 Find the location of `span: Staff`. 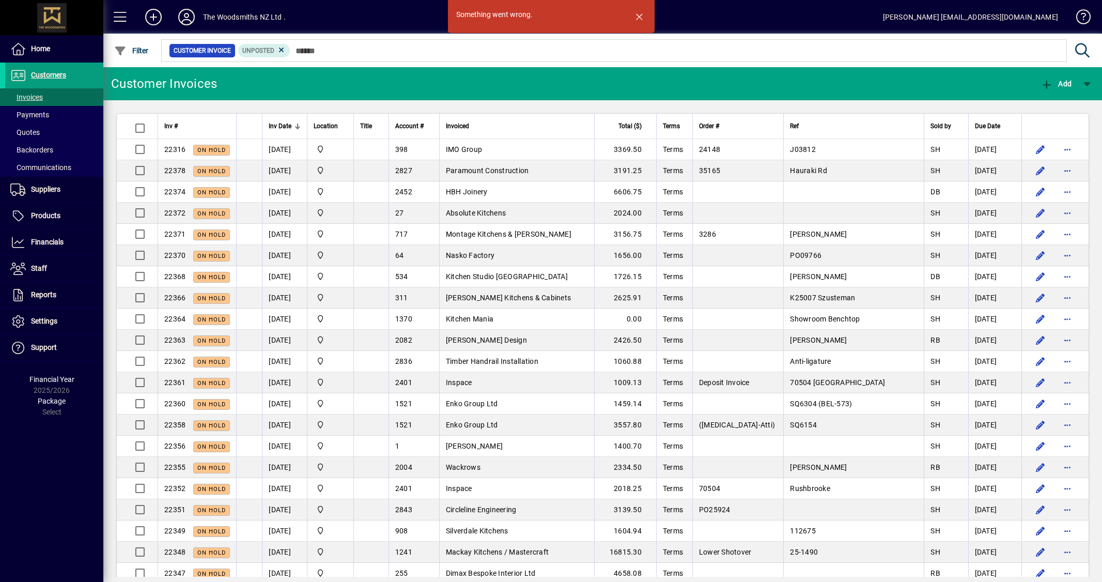

span: Staff is located at coordinates (39, 268).